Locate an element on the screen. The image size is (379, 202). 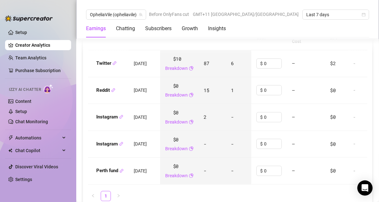
span: left is located at coordinates (93, 196).